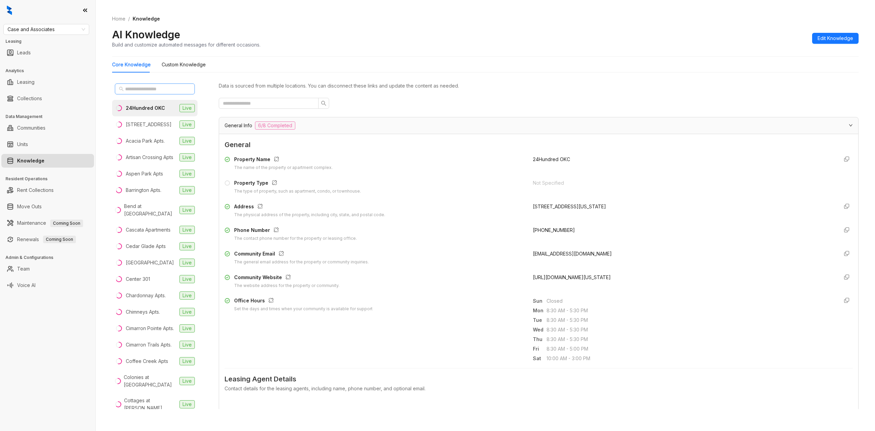 The image size is (875, 431). I want to click on span: Knowledge, so click(146, 18).